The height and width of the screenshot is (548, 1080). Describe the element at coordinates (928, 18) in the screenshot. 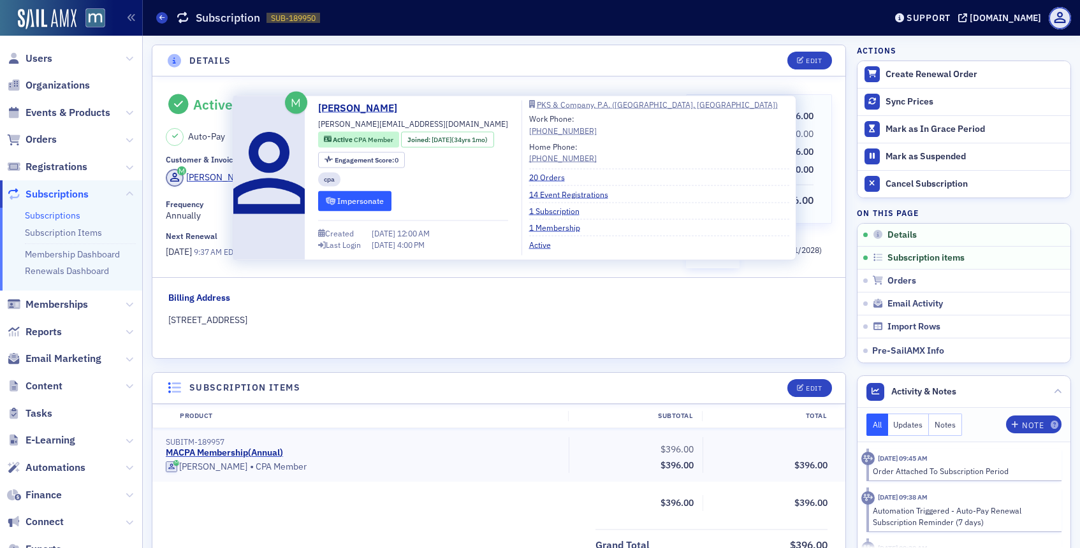

I see `div: Support` at that location.